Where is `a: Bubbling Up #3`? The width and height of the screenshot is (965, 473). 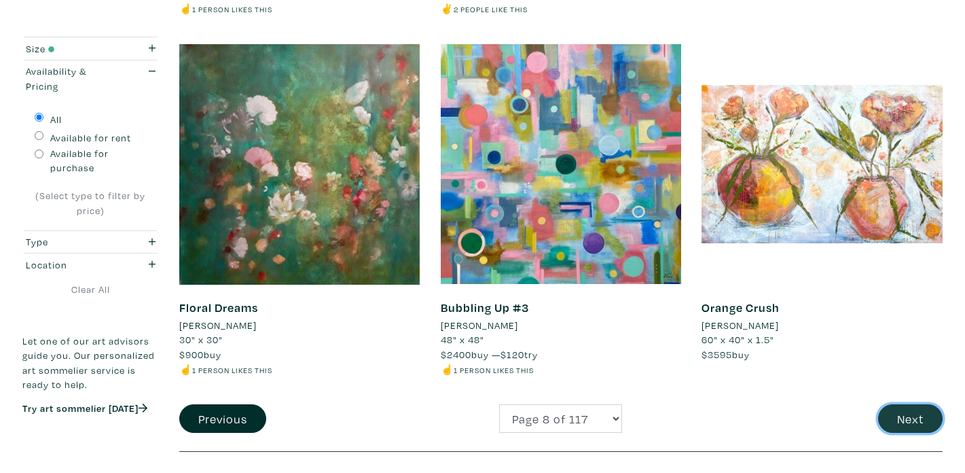 a: Bubbling Up #3 is located at coordinates (485, 307).